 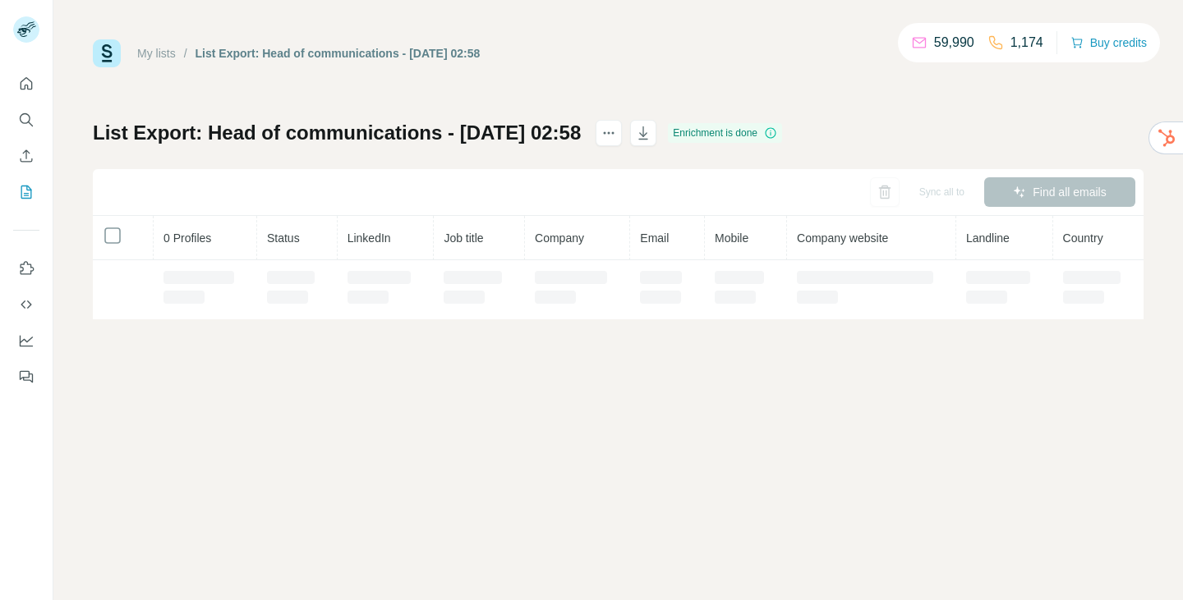 What do you see at coordinates (1108, 43) in the screenshot?
I see `button: Buy credits` at bounding box center [1108, 43].